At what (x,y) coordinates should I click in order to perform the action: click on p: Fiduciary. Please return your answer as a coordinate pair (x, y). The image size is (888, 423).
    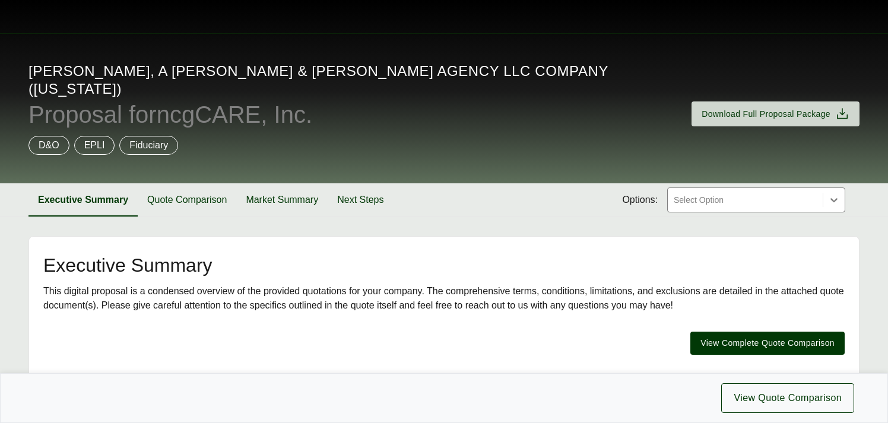
    Looking at the image, I should click on (148, 145).